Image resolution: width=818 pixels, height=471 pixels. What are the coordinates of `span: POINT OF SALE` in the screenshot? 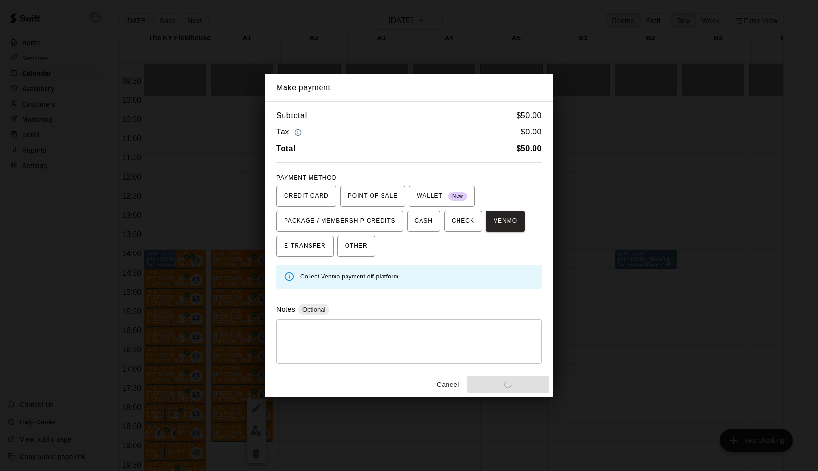 It's located at (372, 196).